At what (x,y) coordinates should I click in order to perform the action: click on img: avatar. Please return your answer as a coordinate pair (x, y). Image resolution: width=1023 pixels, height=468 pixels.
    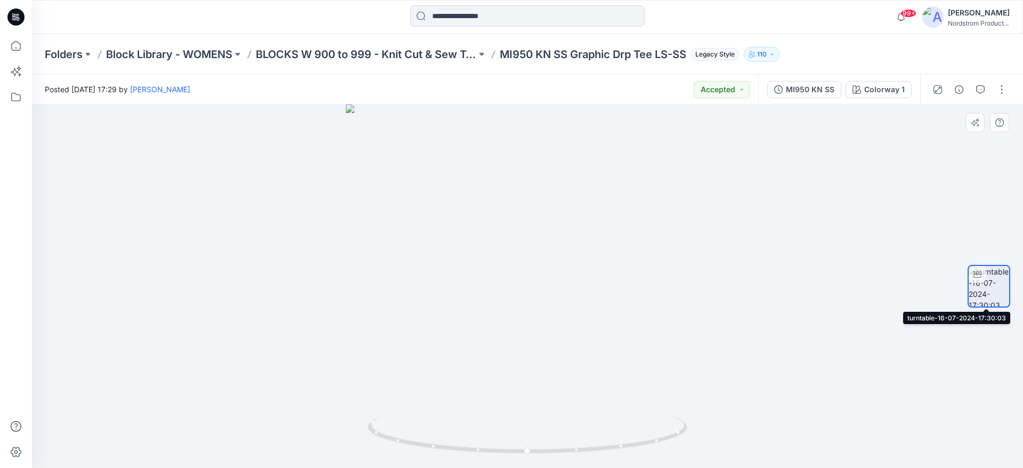
    Looking at the image, I should click on (933, 17).